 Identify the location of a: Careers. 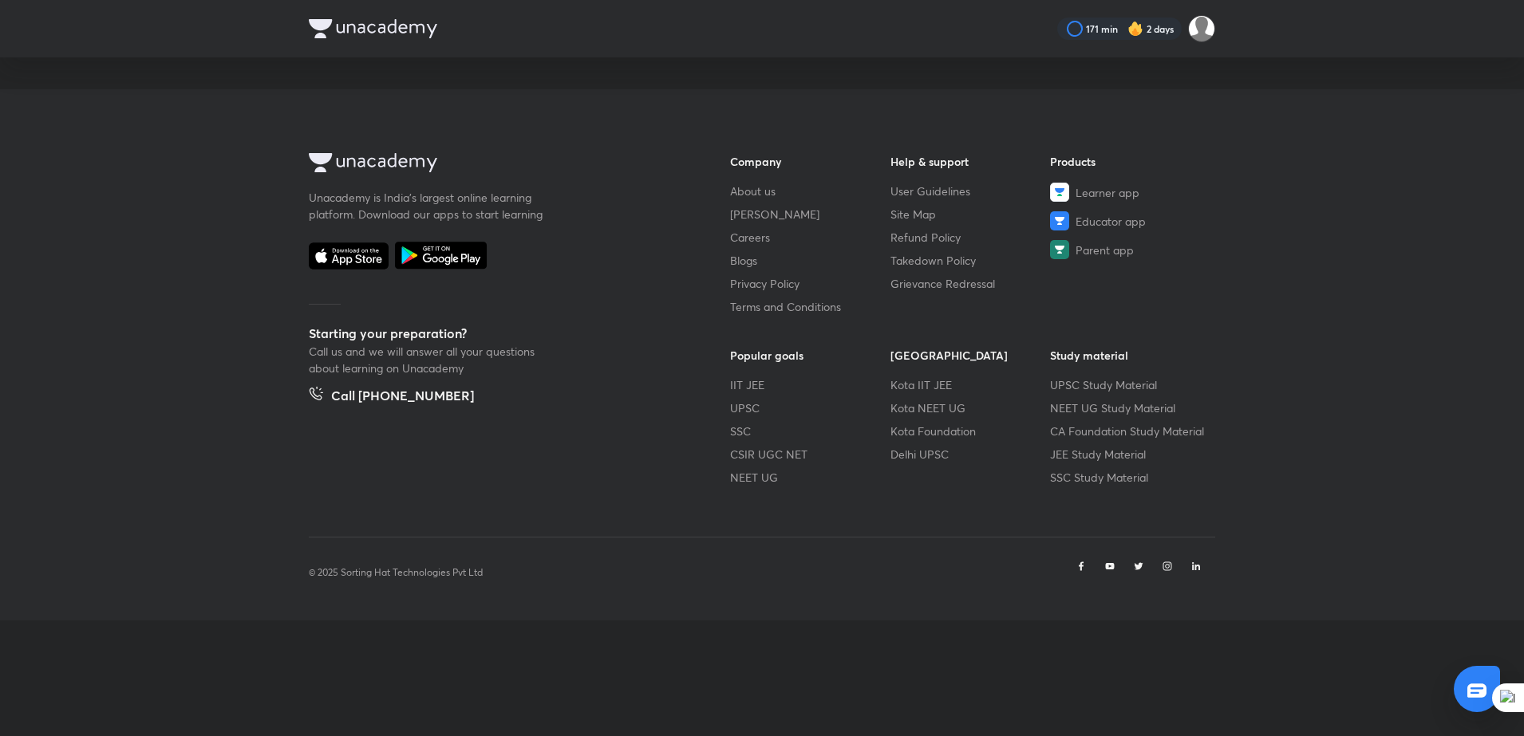
(810, 237).